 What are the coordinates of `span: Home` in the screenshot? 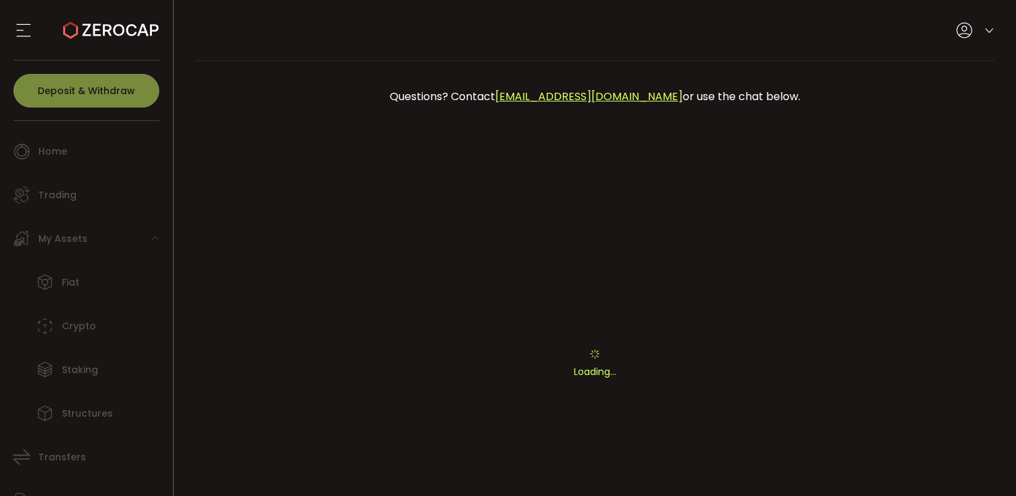 It's located at (52, 151).